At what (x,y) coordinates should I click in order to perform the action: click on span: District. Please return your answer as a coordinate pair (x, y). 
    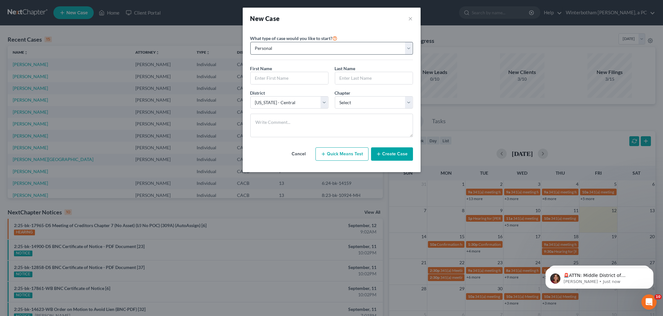
    Looking at the image, I should click on (258, 93).